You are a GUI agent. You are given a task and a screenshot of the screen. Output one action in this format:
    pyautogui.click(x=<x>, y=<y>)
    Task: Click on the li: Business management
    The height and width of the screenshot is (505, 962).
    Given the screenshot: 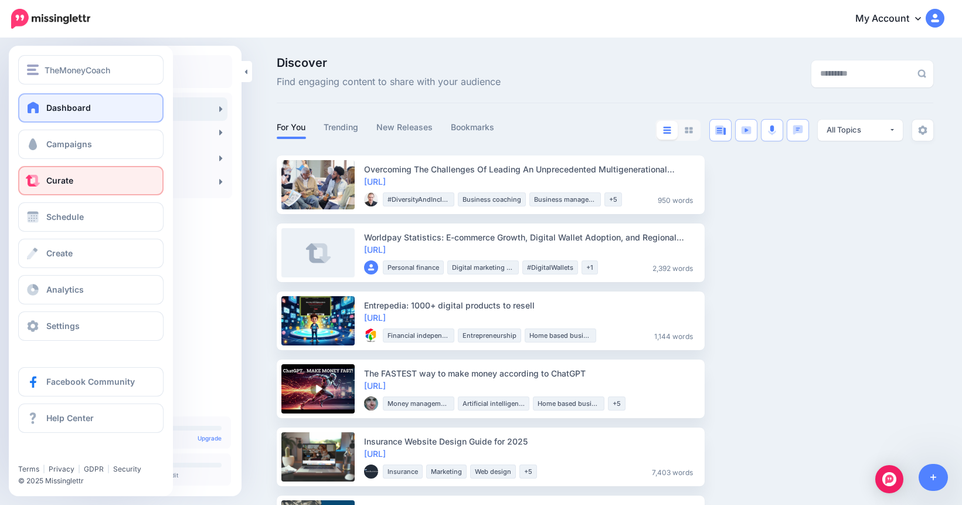 What is the action you would take?
    pyautogui.click(x=565, y=199)
    